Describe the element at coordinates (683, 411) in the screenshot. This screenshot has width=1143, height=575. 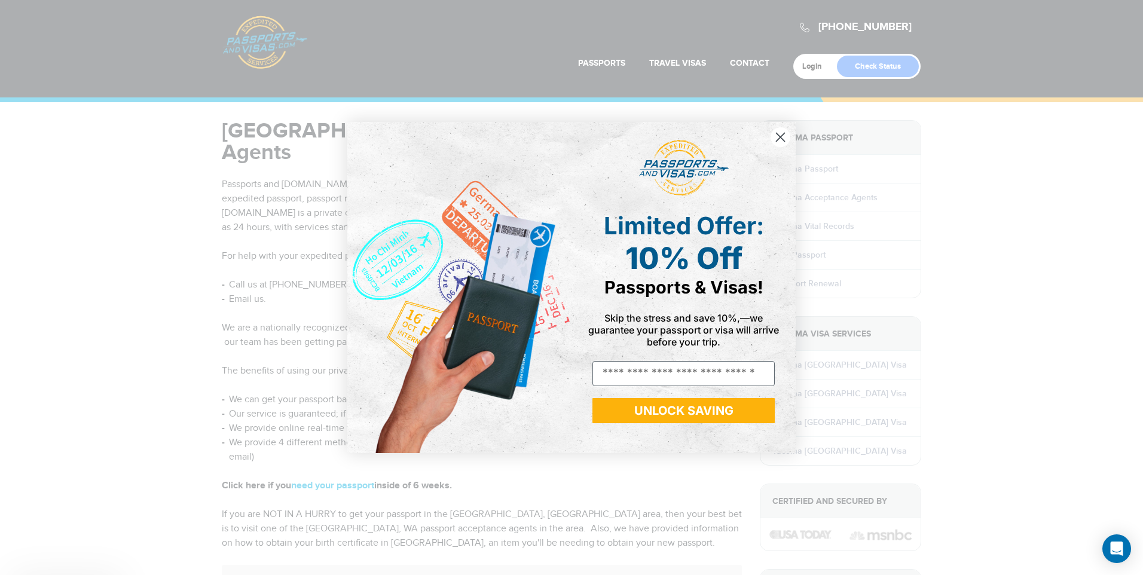
I see `button: UNLOCK SAVING` at that location.